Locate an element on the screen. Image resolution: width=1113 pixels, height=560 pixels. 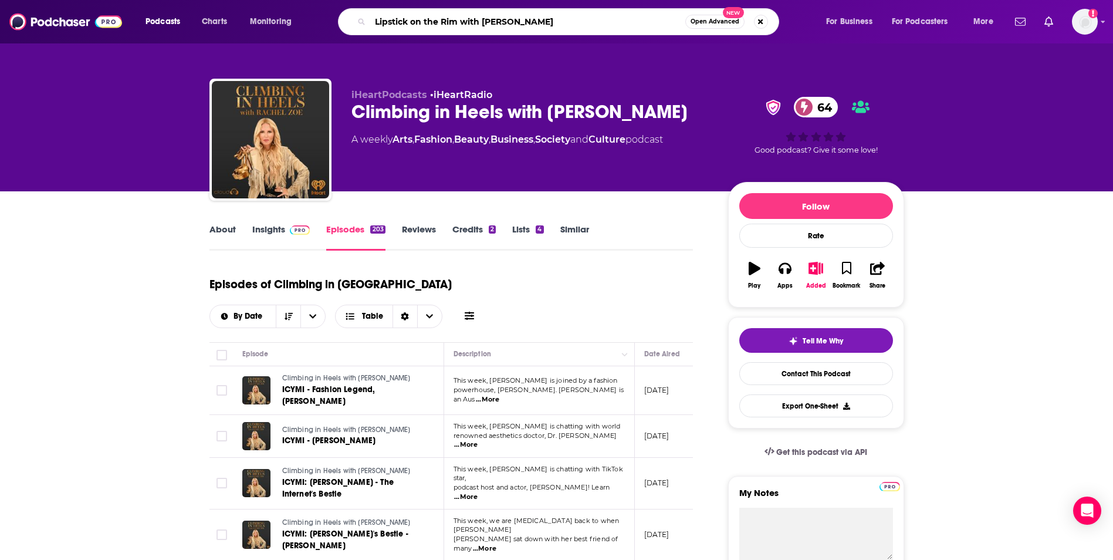
a: Beauty is located at coordinates (471, 139).